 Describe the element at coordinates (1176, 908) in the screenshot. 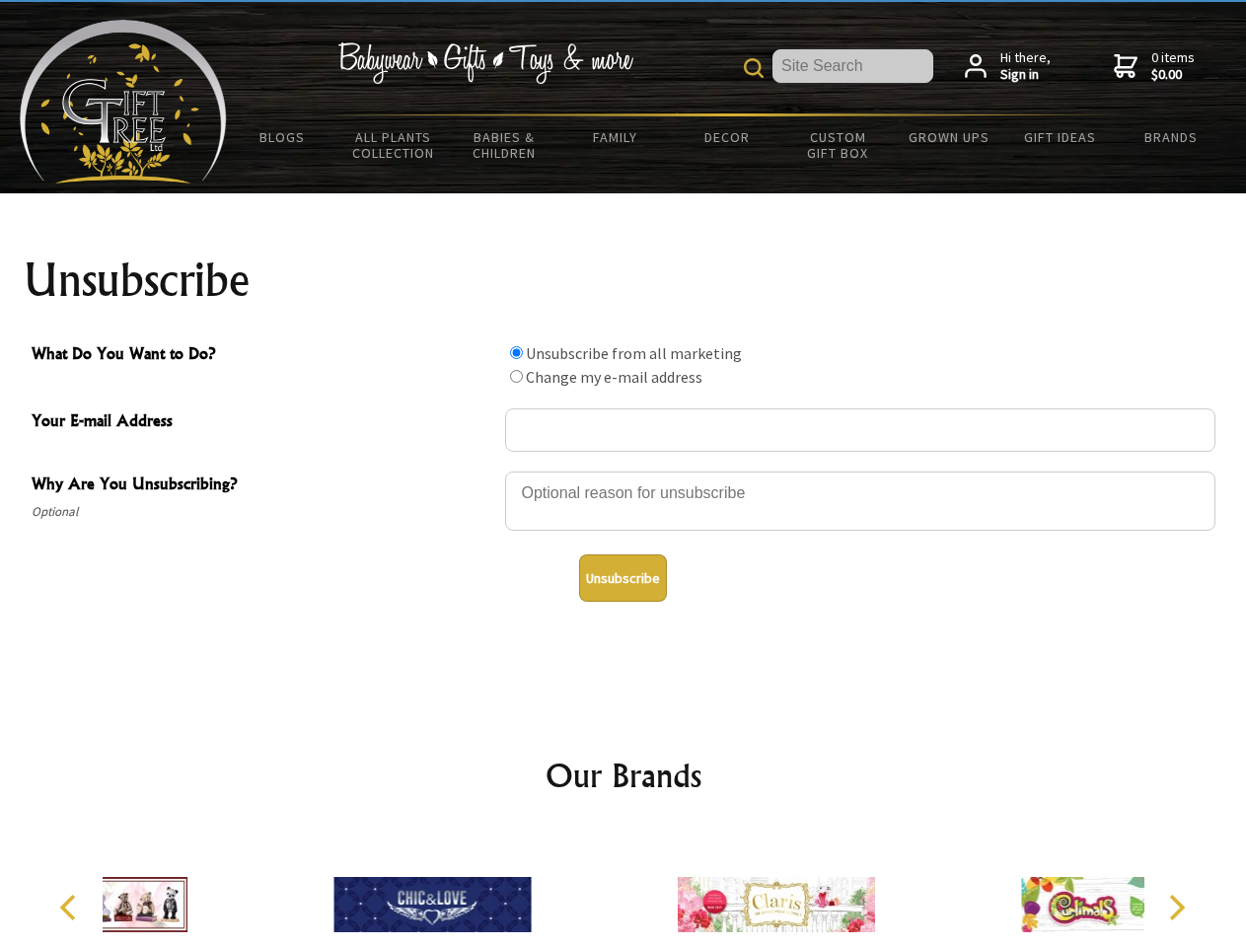

I see `button: Next` at that location.